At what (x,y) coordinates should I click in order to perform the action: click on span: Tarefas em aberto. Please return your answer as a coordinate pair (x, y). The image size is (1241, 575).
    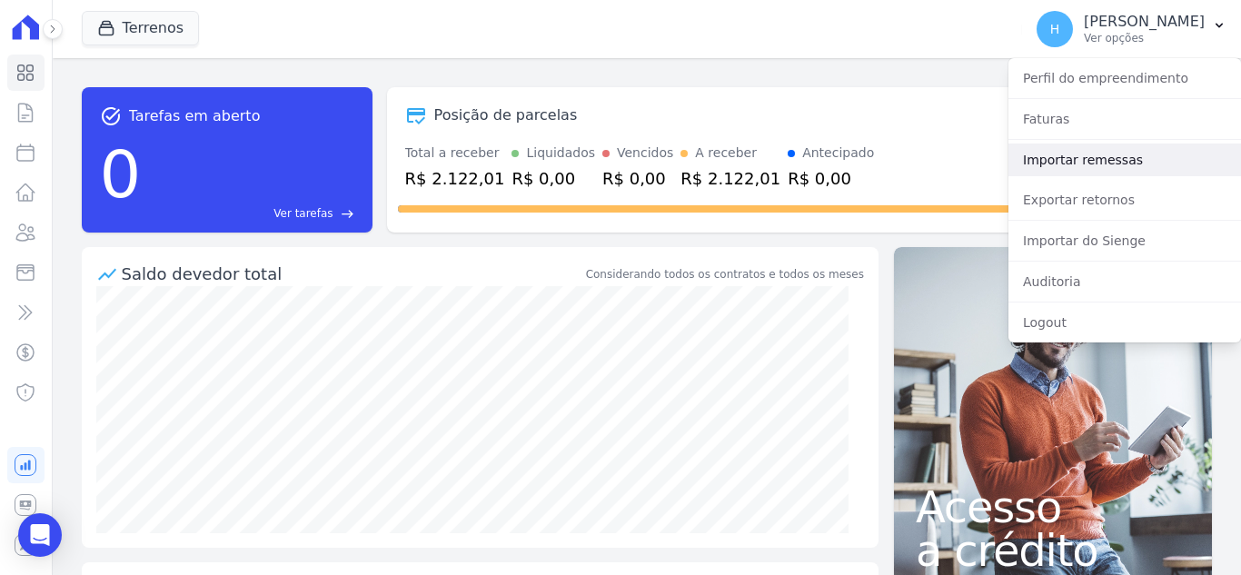
    Looking at the image, I should click on (194, 116).